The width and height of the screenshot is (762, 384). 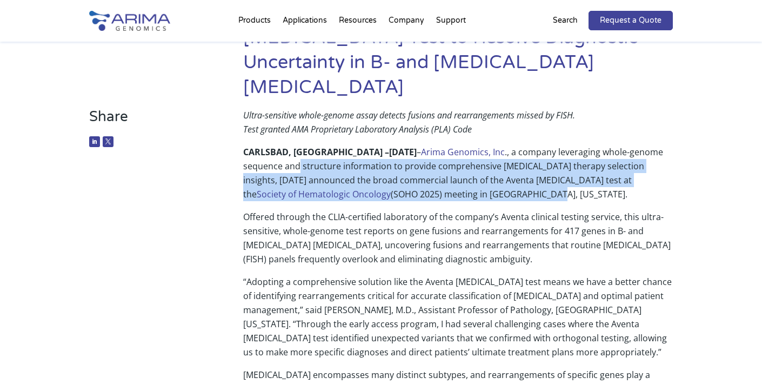 What do you see at coordinates (458, 242) in the screenshot?
I see `p: Offered through the CLIA-certified laboratory of the company’s Aventa clinical testing service, t...` at bounding box center [458, 242].